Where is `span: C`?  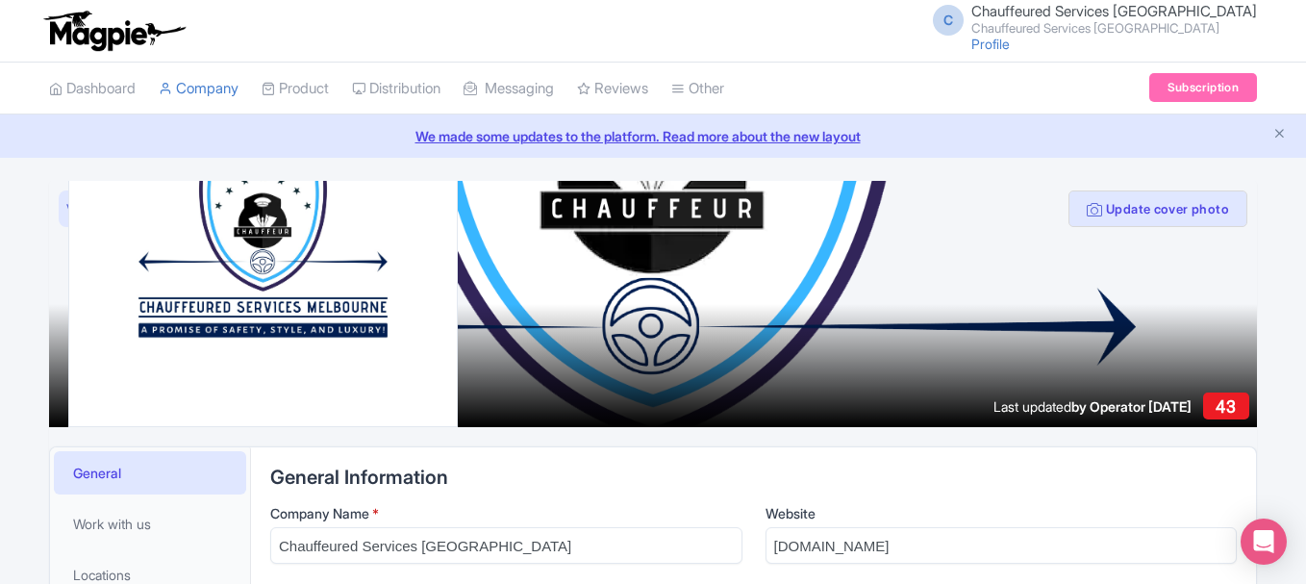
span: C is located at coordinates (948, 20).